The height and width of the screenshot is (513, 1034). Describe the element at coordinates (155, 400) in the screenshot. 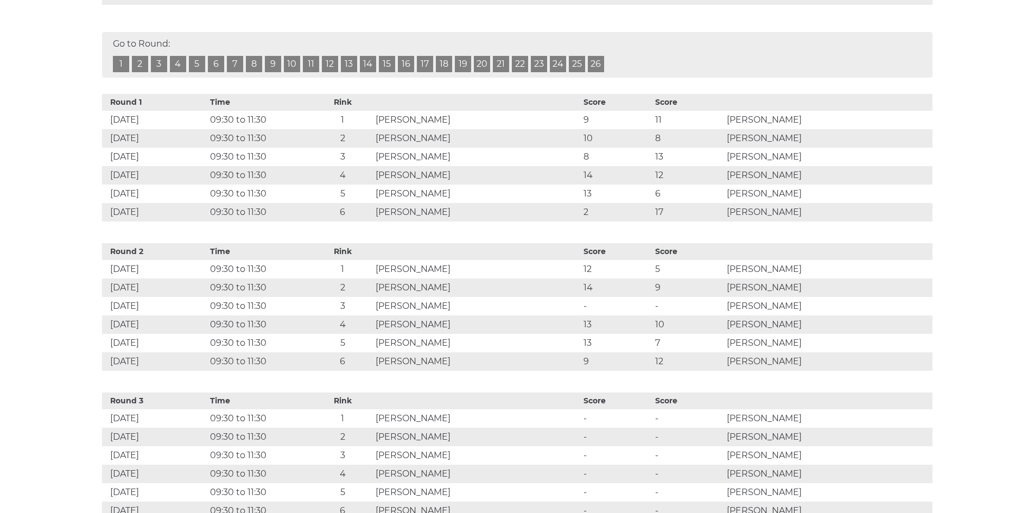

I see `th: Round 3` at that location.